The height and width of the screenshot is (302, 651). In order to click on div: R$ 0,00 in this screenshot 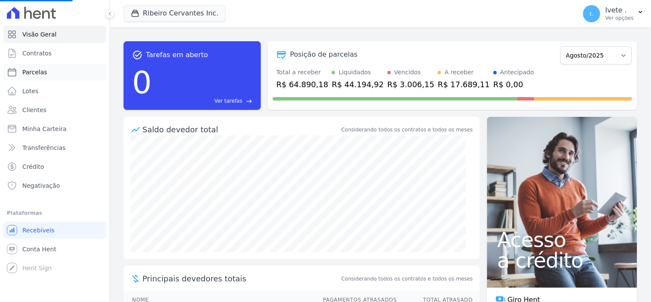, I will do `click(514, 84)`.